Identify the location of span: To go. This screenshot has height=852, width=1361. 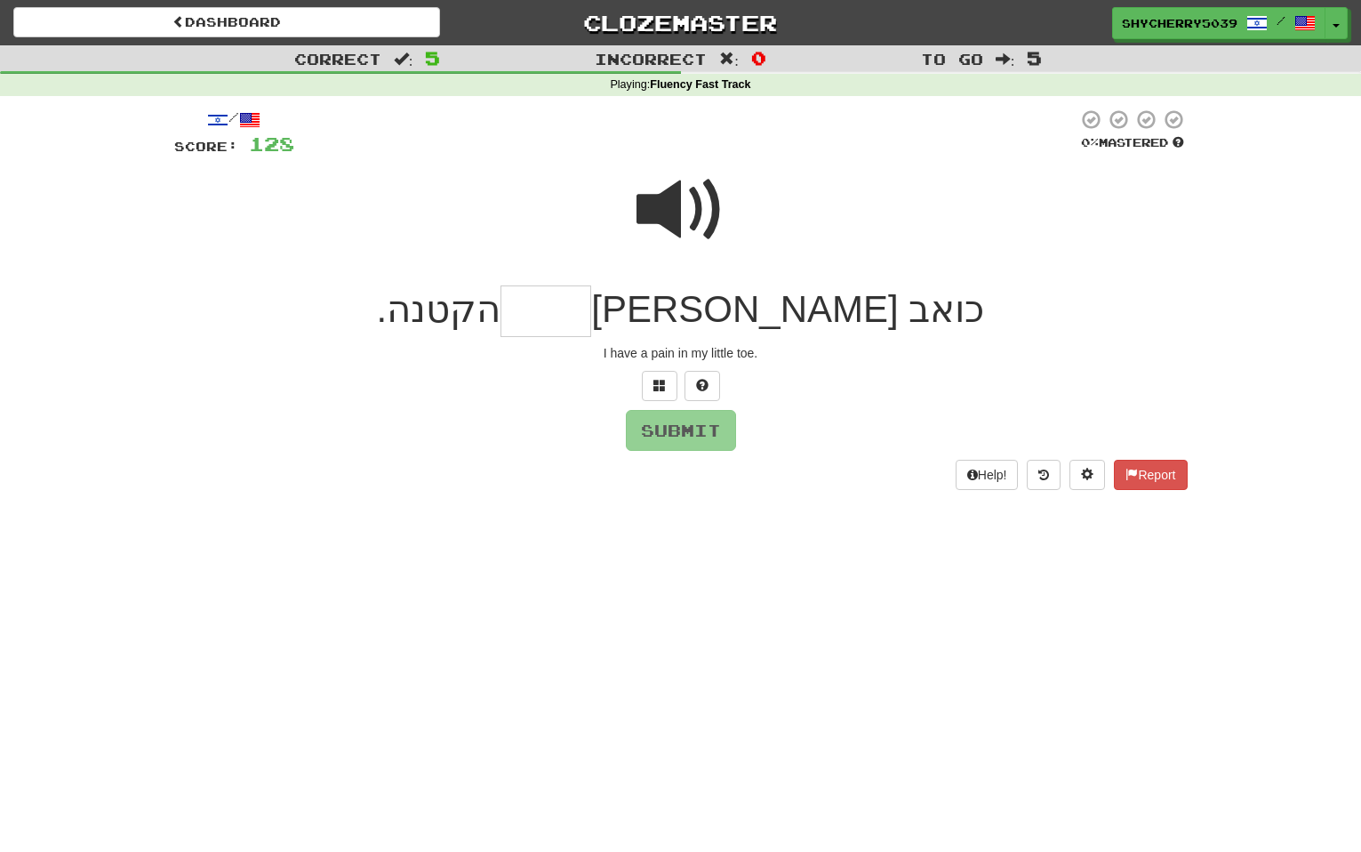
(952, 59).